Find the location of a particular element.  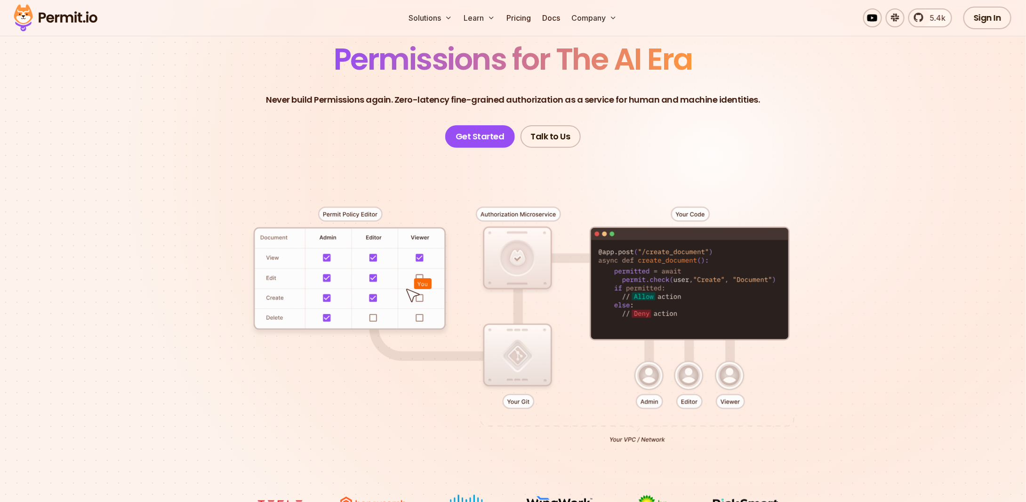

a: Pricing is located at coordinates (519, 18).